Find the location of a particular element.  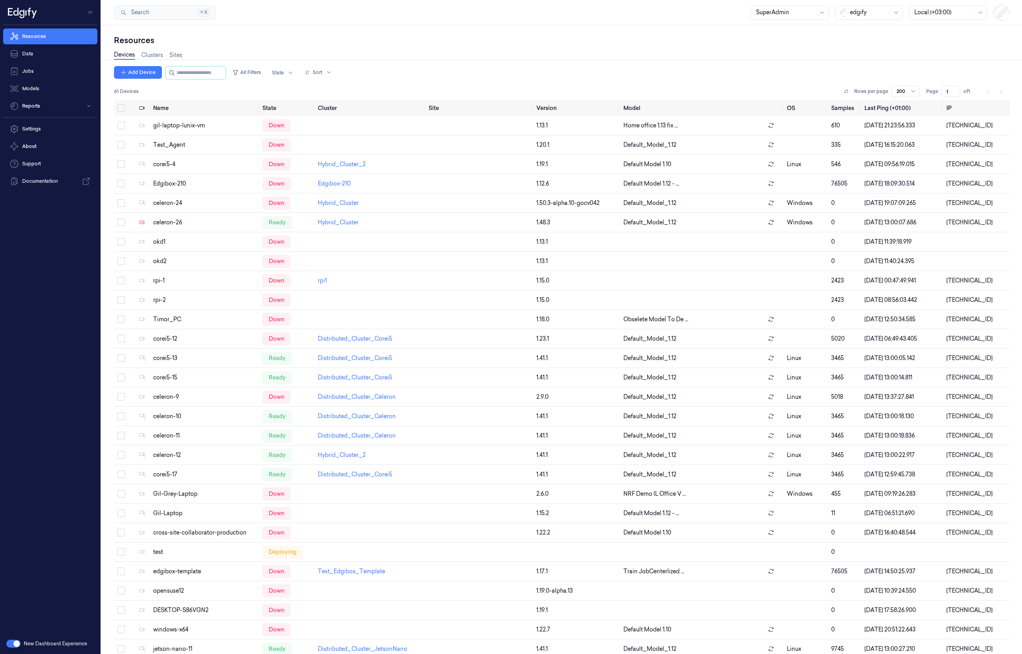

div: 1.15.0 is located at coordinates (577, 300).